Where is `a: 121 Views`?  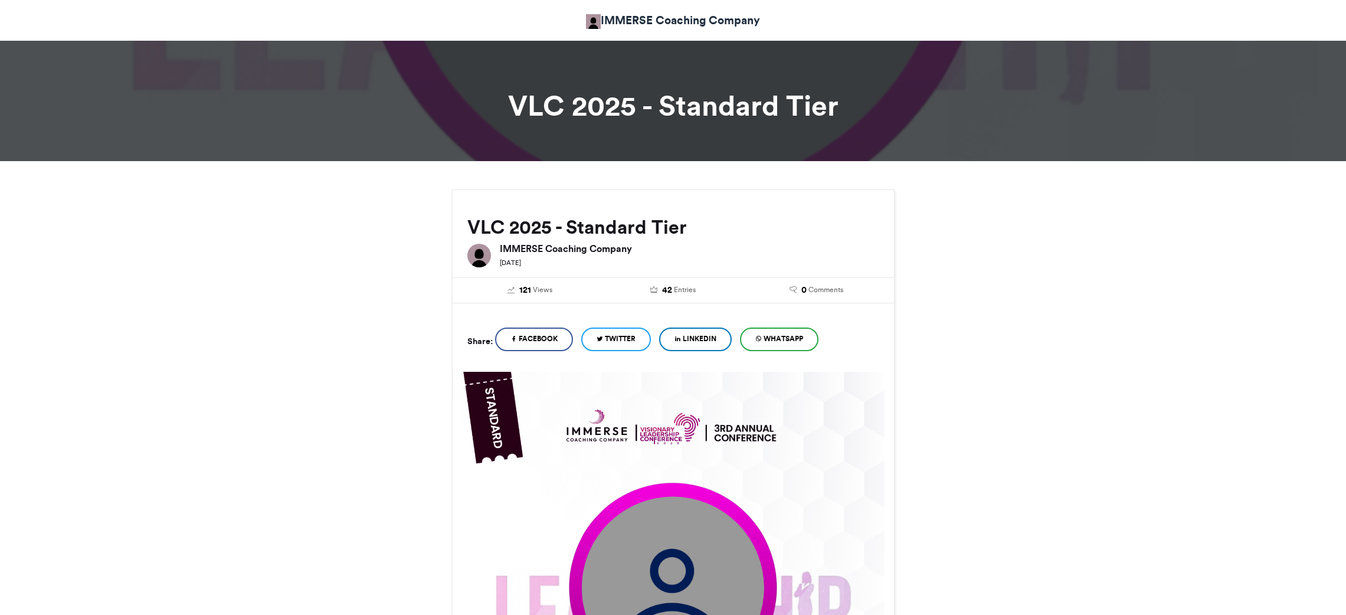
a: 121 Views is located at coordinates (530, 290).